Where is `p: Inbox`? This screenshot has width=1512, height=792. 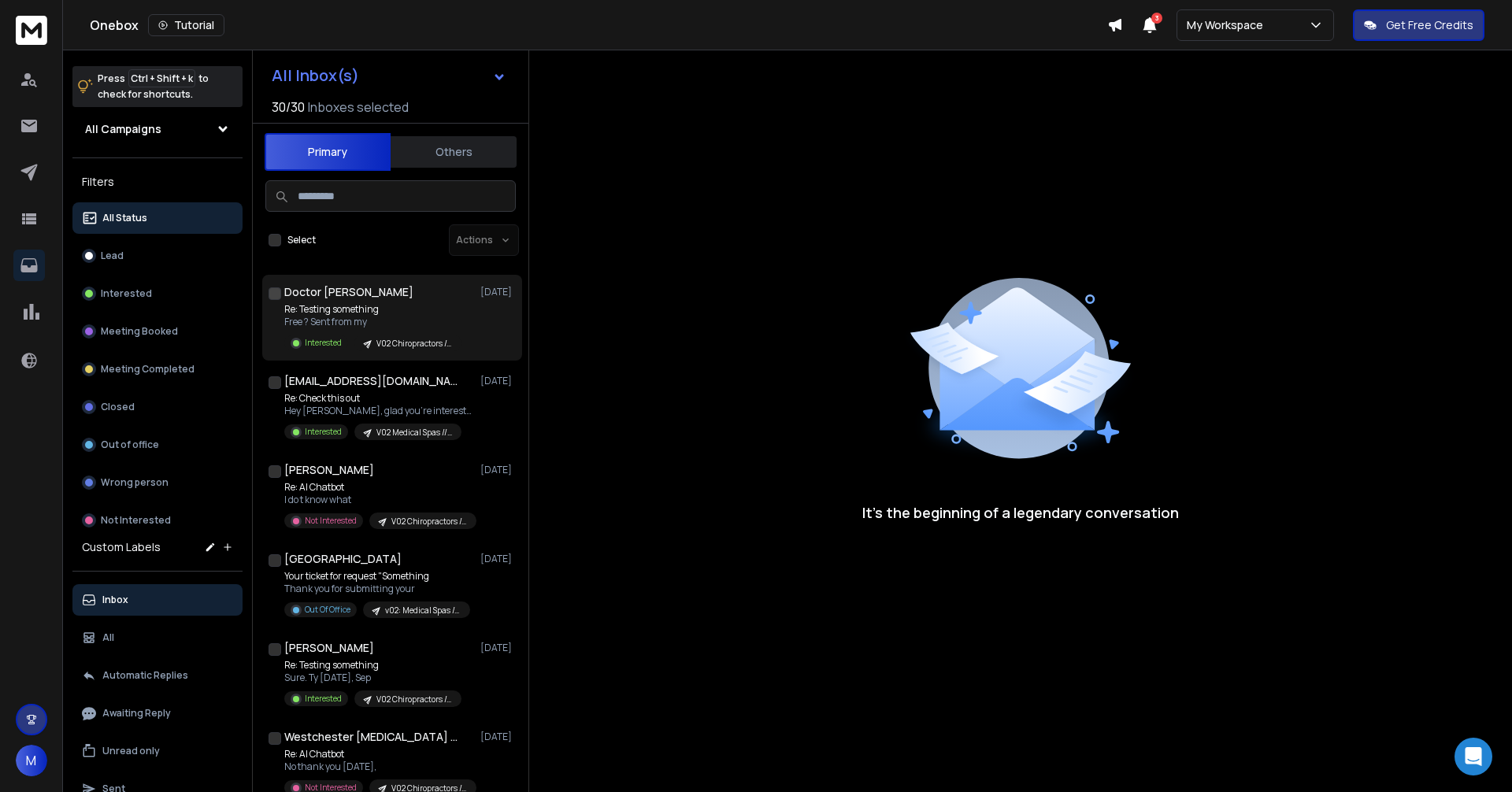 p: Inbox is located at coordinates (115, 600).